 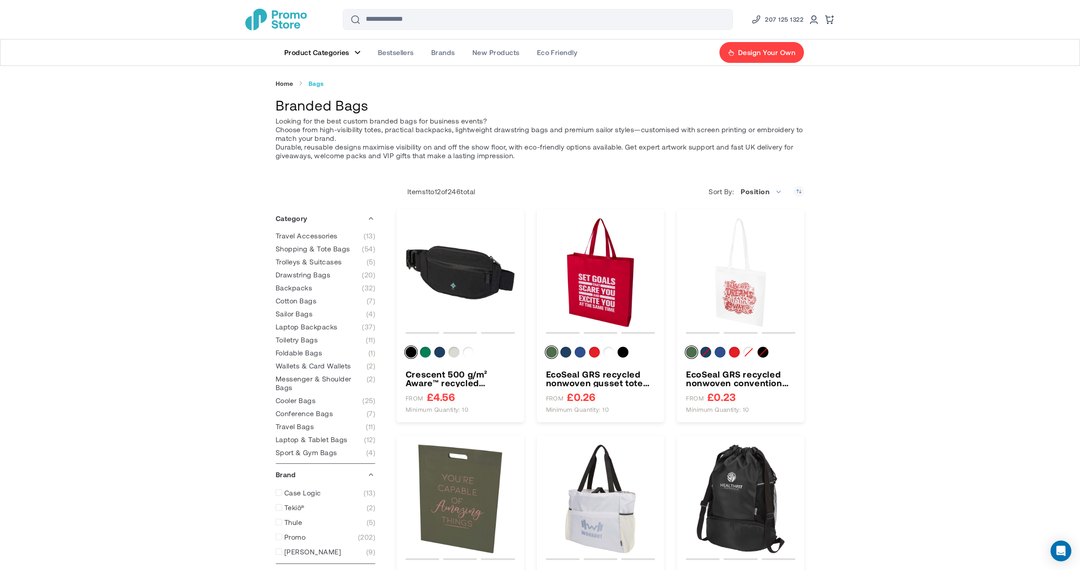 I want to click on a: EcoSeal GRS recycled nonwoven tote bag 5L, so click(x=460, y=499).